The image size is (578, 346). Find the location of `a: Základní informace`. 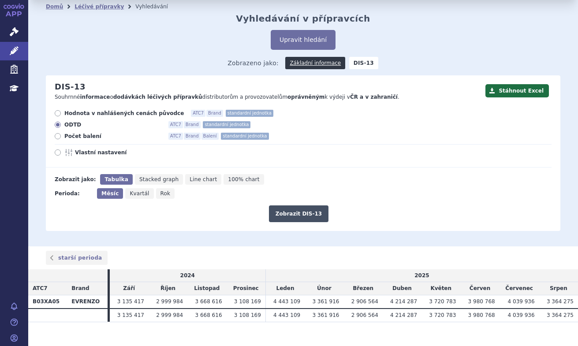

a: Základní informace is located at coordinates (315, 63).